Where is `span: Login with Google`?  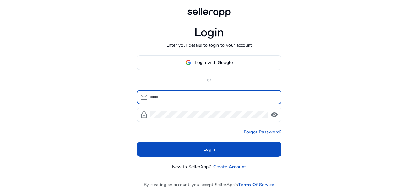
span: Login with Google is located at coordinates (214, 62).